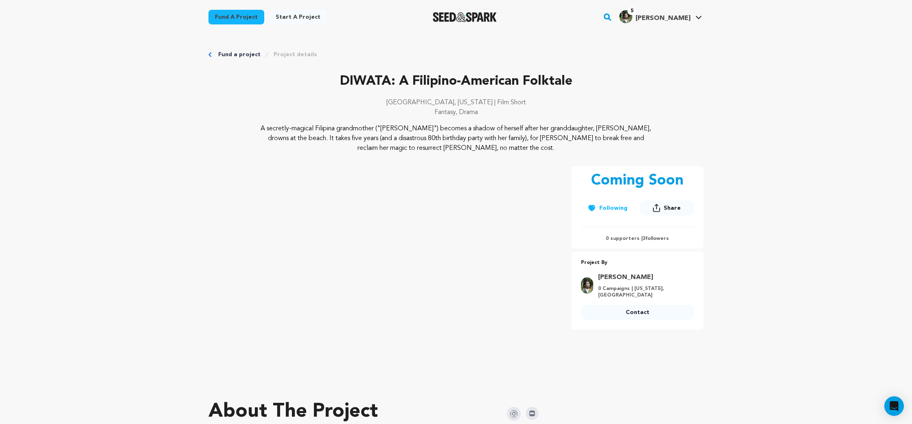 The width and height of the screenshot is (912, 424). What do you see at coordinates (465, 17) in the screenshot?
I see `img: Seed&Spark Logo Dark Mode` at bounding box center [465, 17].